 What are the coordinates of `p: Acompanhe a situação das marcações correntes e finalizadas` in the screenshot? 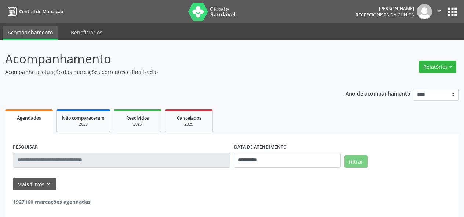 It's located at (164, 72).